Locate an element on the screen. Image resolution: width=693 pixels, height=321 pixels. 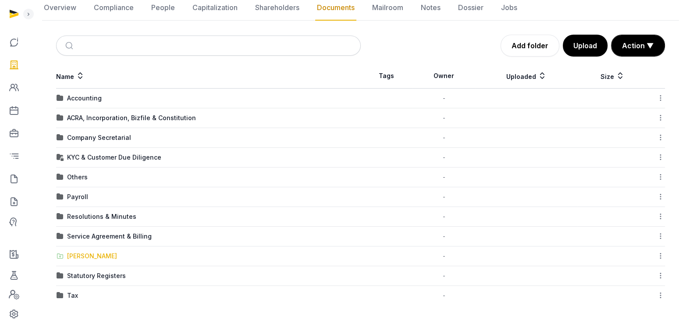
div: Company Secretarial is located at coordinates (99, 138).